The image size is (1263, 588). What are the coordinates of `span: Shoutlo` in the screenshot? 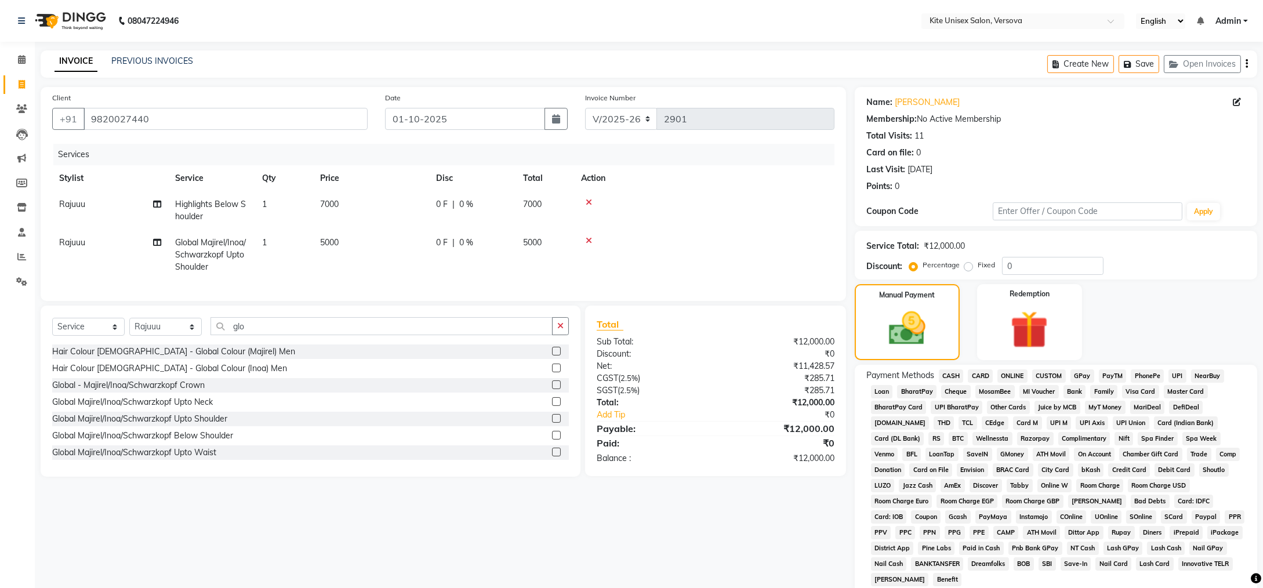 It's located at (1214, 470).